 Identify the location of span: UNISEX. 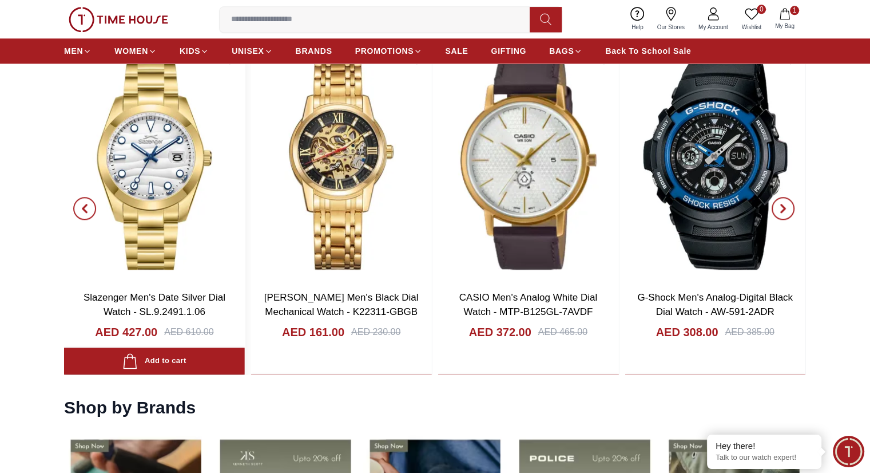
(248, 51).